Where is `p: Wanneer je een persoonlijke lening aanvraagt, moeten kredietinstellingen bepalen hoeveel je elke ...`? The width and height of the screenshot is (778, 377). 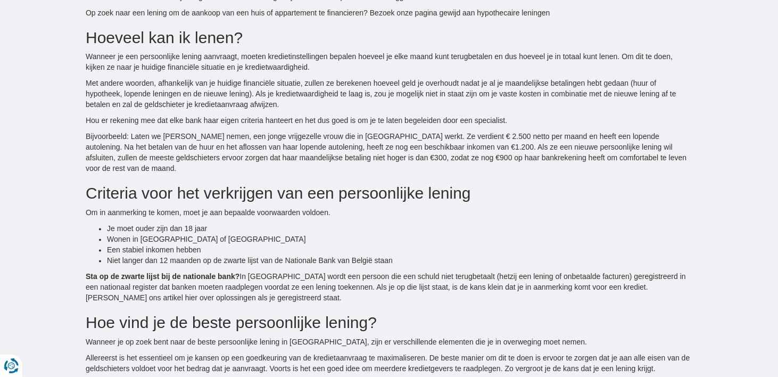
p: Wanneer je een persoonlijke lening aanvraagt, moeten kredietinstellingen bepalen hoeveel je elke ... is located at coordinates (389, 62).